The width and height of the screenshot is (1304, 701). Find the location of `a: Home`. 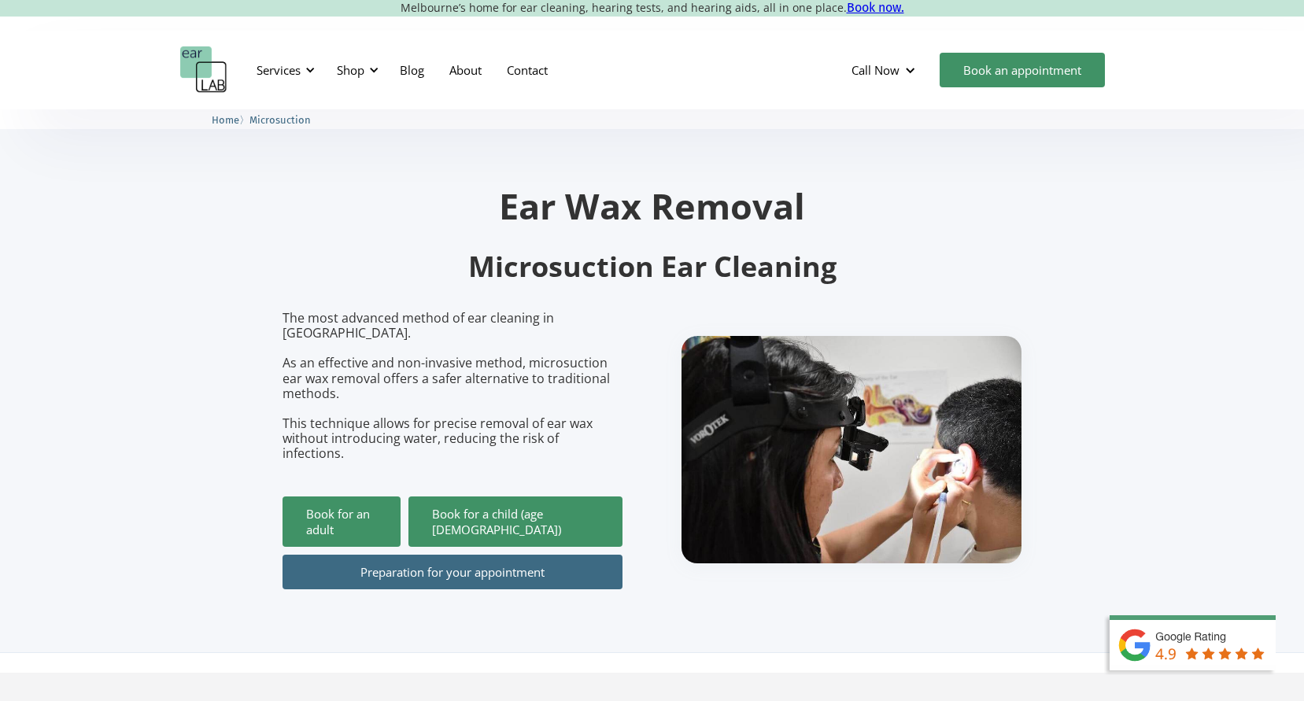

a: Home is located at coordinates (225, 119).